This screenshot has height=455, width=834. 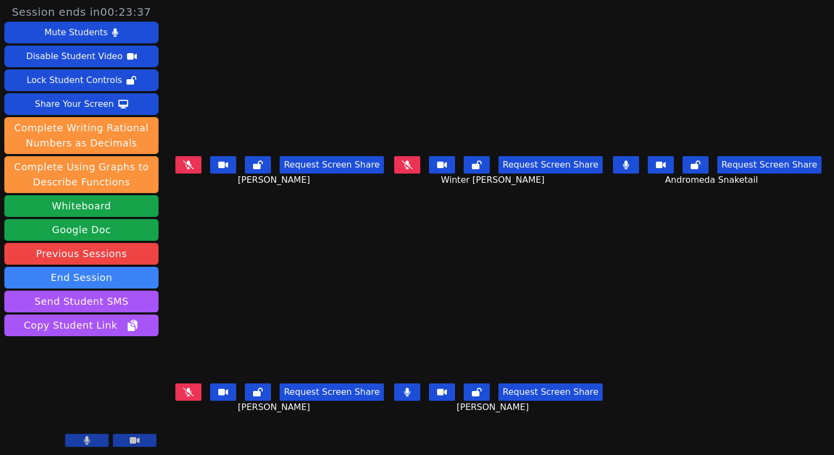 I want to click on button: Lock Student Controls, so click(x=81, y=80).